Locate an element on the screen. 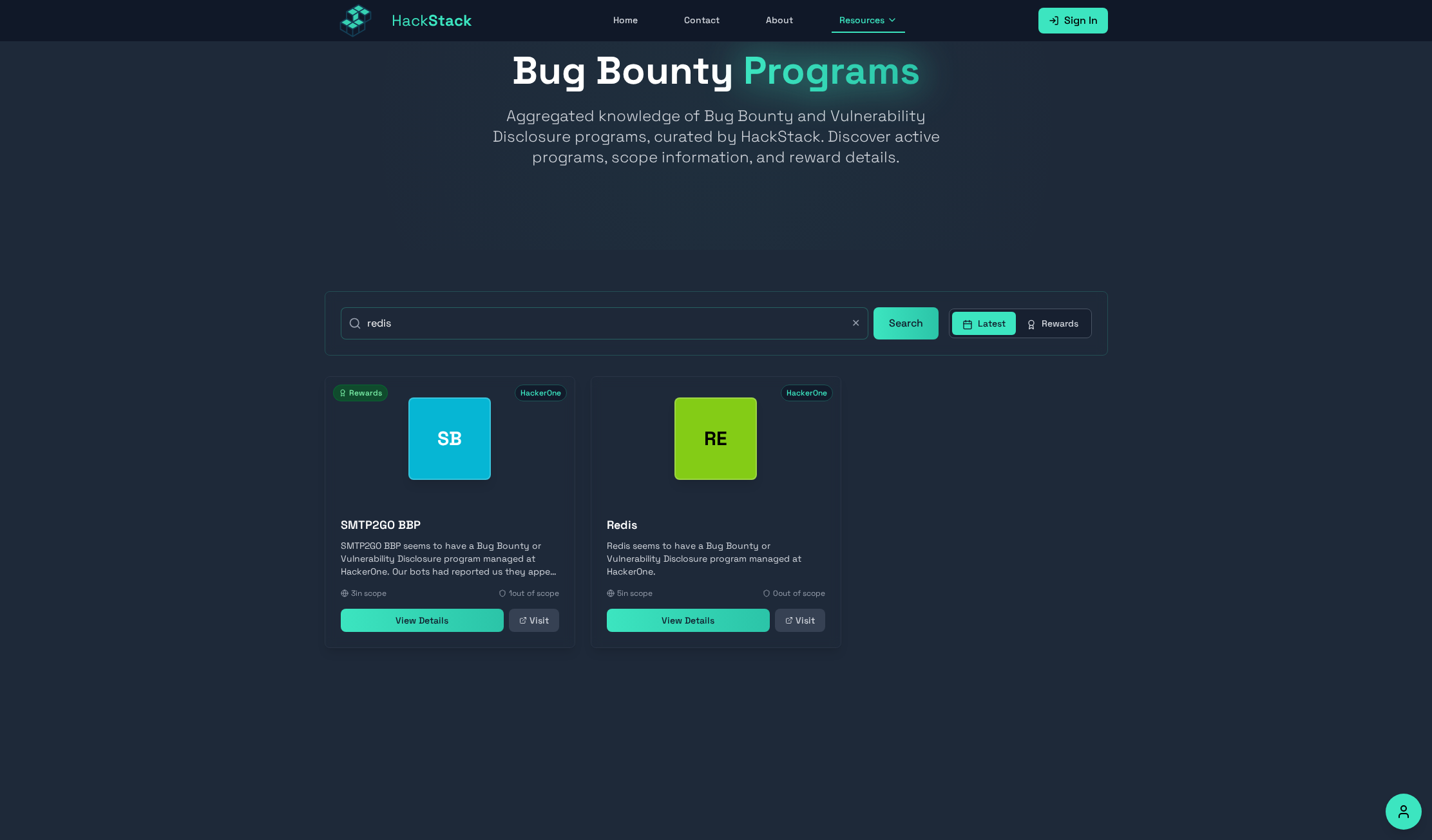 The height and width of the screenshot is (840, 1432). button: Search is located at coordinates (906, 323).